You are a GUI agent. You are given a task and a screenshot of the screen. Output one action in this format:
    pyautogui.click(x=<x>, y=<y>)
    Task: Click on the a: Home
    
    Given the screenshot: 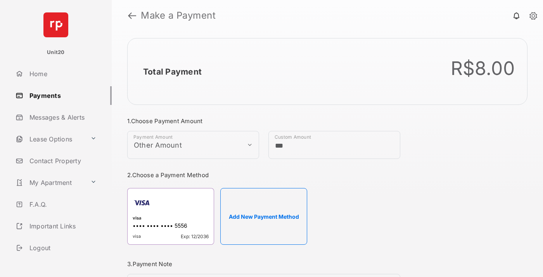 What is the action you would take?
    pyautogui.click(x=62, y=74)
    